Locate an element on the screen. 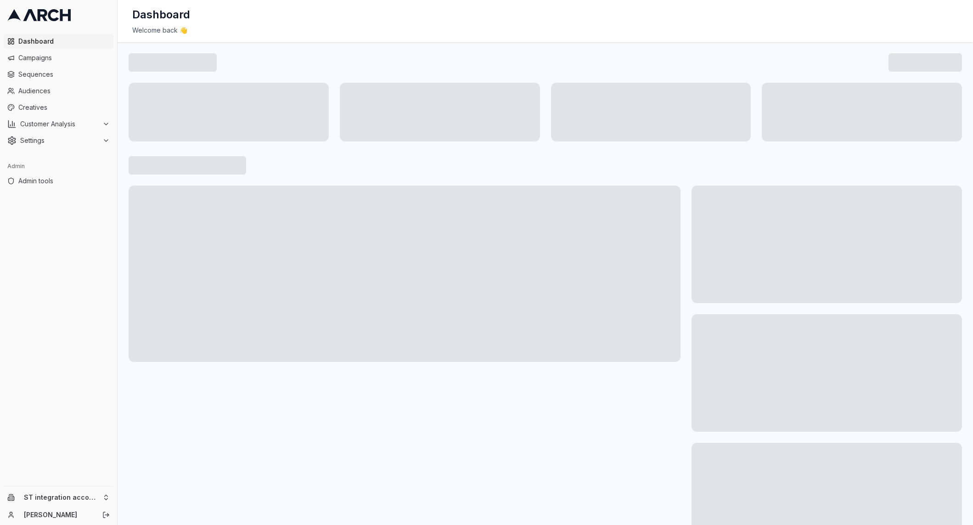 Image resolution: width=973 pixels, height=525 pixels. div: Admin is located at coordinates (58, 166).